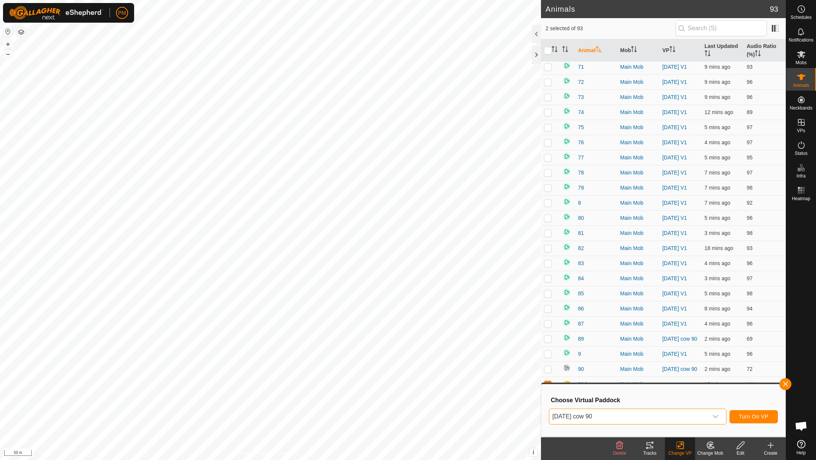  I want to click on span: 74, so click(581, 112).